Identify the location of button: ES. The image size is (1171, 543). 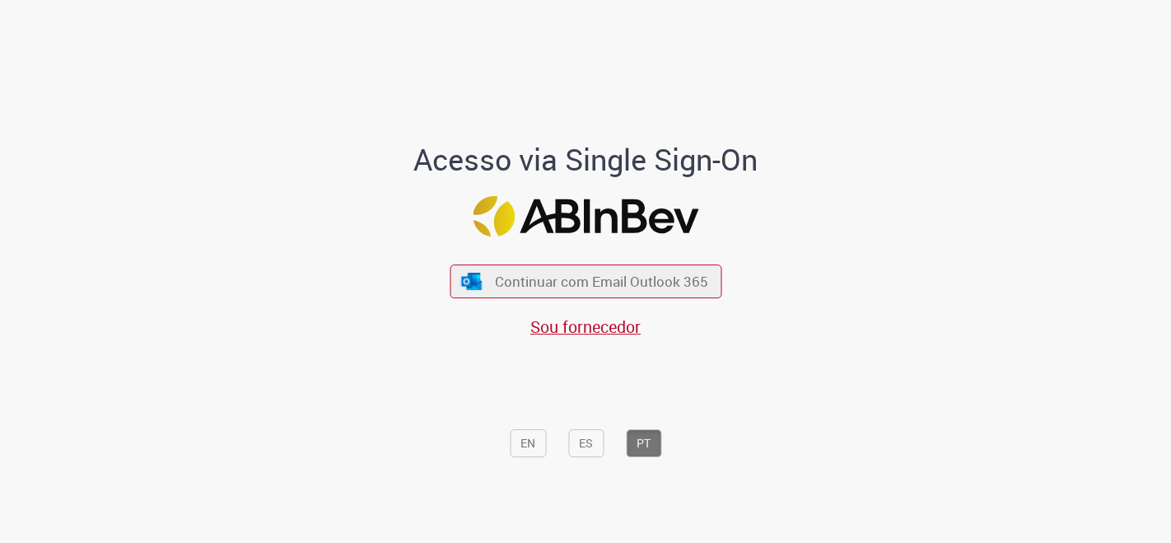
(586, 443).